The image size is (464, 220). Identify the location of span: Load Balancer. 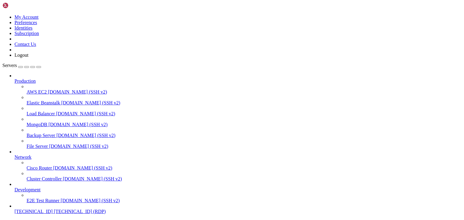
(41, 113).